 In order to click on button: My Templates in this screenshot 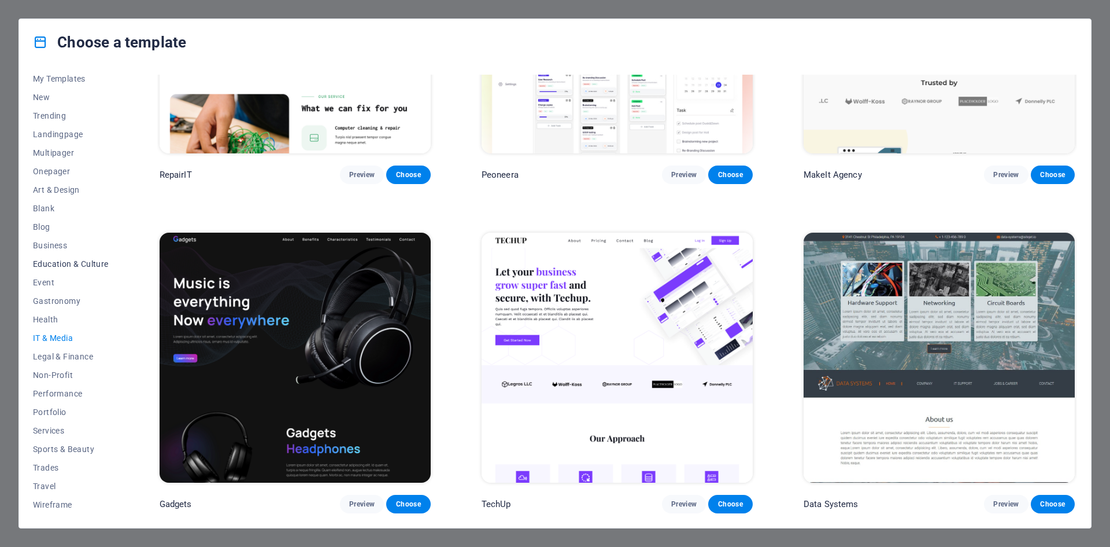, I will do `click(71, 79)`.